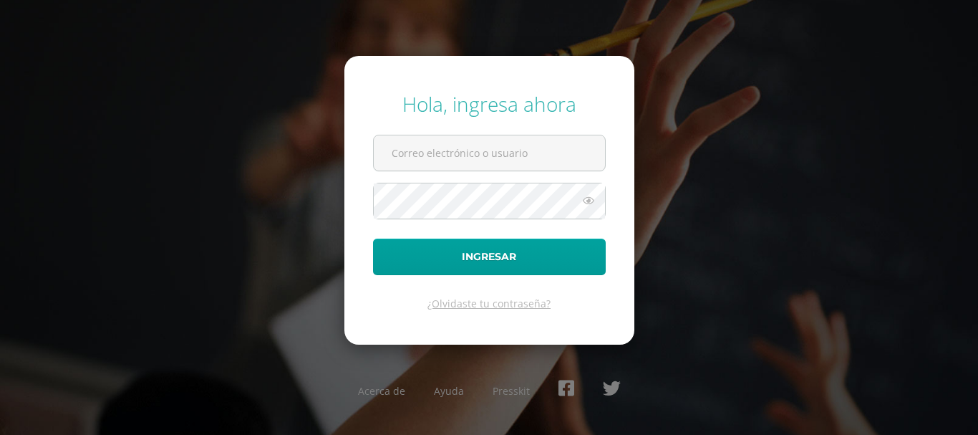 The width and height of the screenshot is (978, 435). I want to click on div: Hola, ingresa ahora, so click(489, 104).